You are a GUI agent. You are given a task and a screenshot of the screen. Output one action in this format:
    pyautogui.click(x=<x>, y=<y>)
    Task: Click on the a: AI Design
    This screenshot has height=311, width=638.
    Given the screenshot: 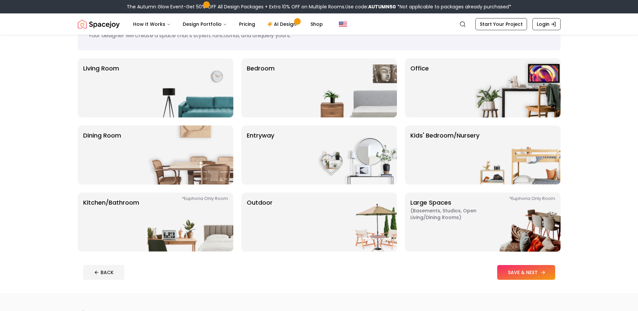 What is the action you would take?
    pyautogui.click(x=283, y=24)
    